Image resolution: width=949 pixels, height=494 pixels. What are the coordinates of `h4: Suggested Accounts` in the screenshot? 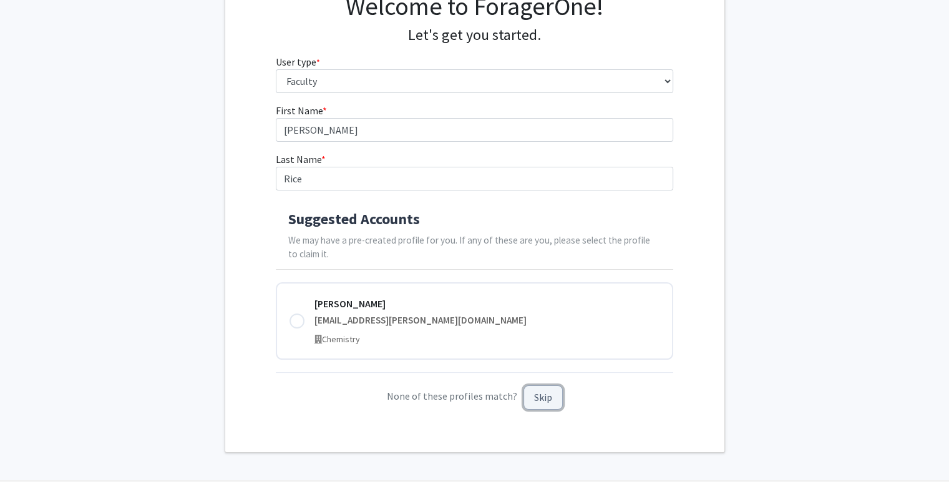 It's located at (474, 219).